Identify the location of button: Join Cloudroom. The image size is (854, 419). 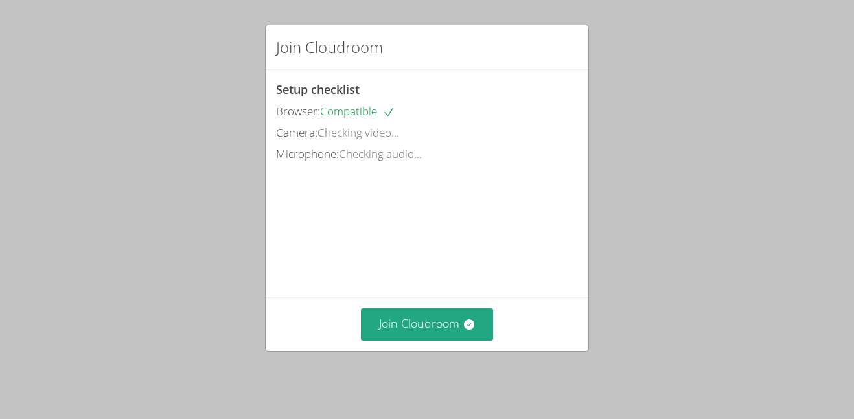
(427, 324).